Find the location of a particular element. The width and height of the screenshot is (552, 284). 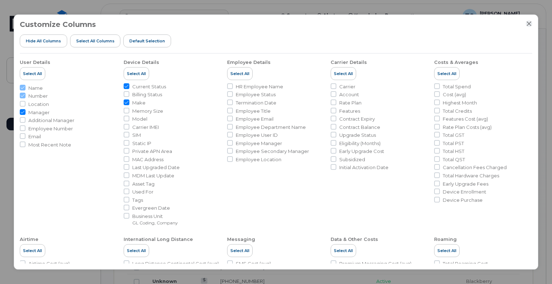

span: Name is located at coordinates (36, 88).